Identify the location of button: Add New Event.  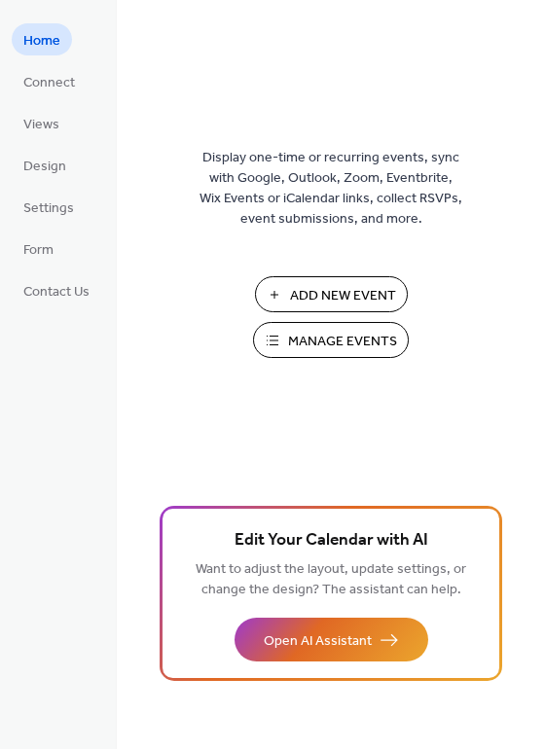
(331, 294).